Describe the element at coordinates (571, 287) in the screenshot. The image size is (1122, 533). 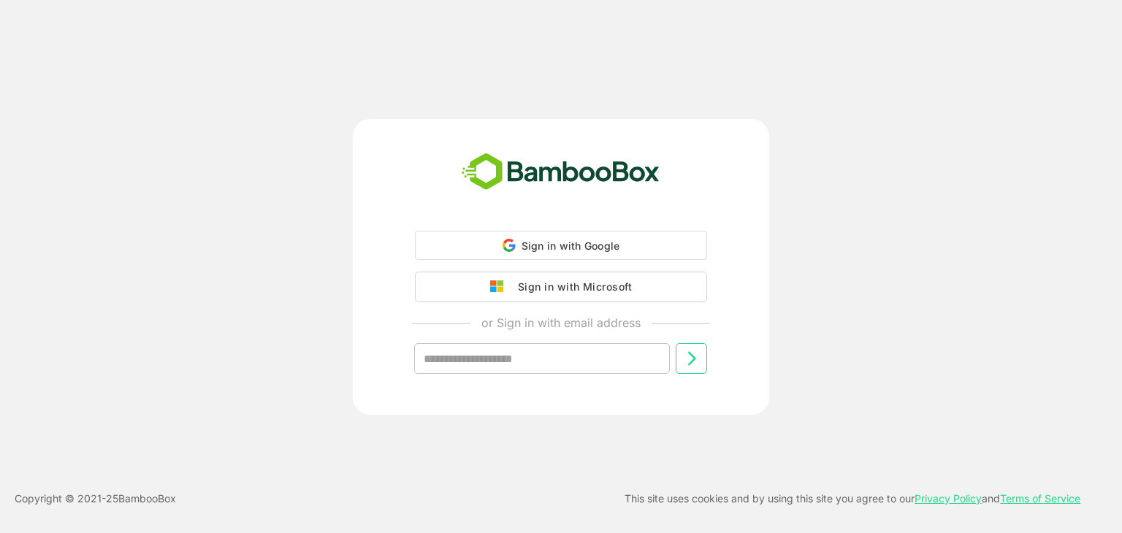
I see `div: Sign in with Microsoft` at that location.